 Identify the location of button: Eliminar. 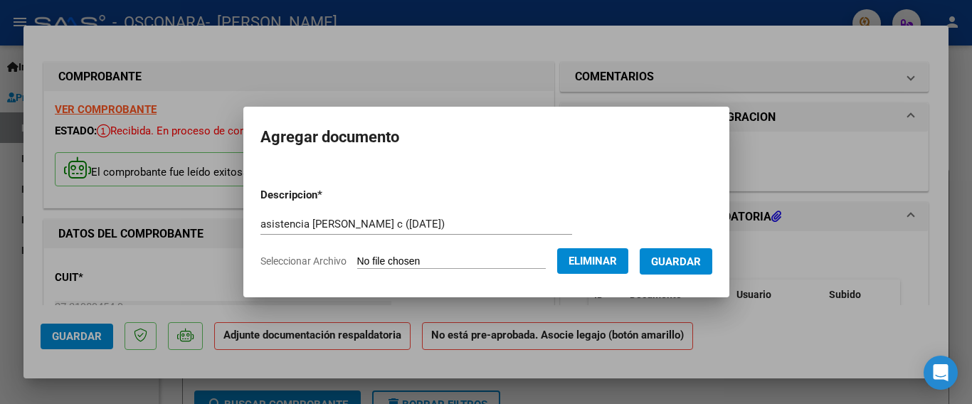
(593, 261).